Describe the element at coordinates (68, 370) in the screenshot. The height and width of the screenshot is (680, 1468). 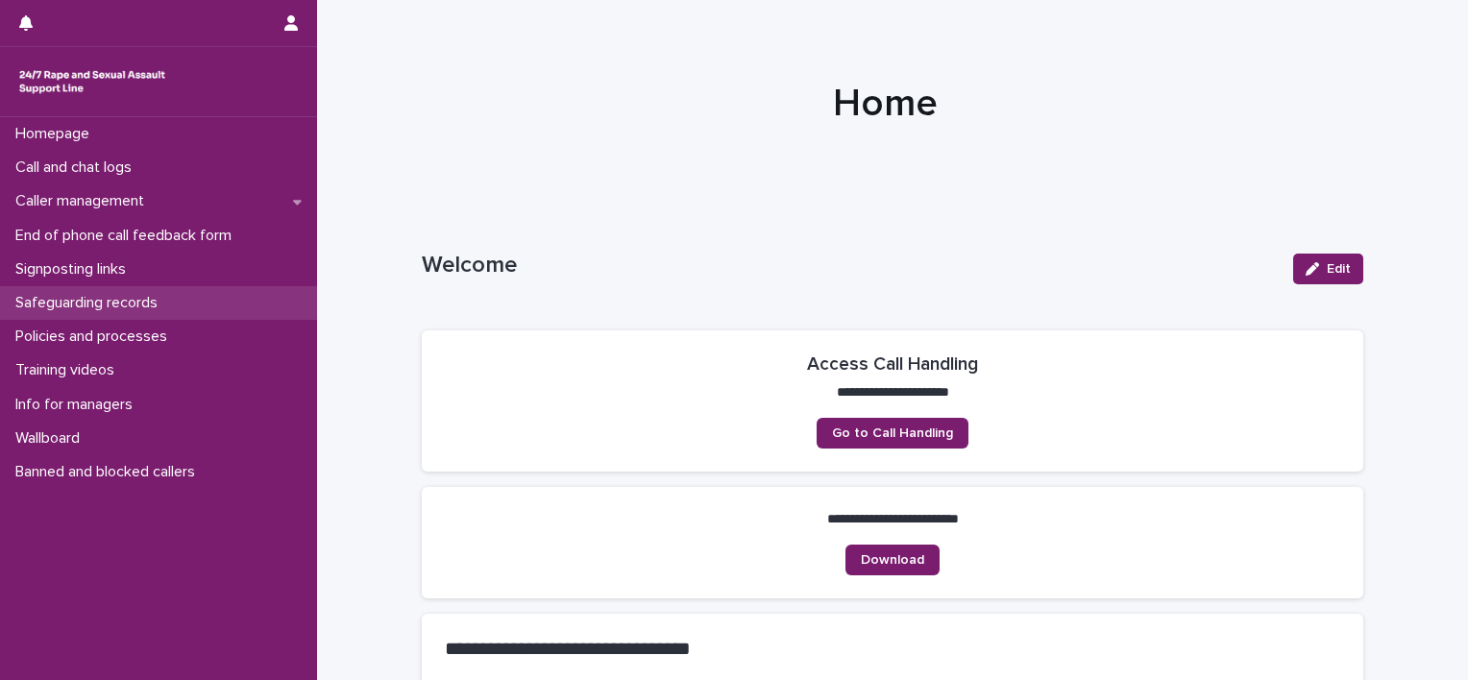
I see `p: Training videos` at that location.